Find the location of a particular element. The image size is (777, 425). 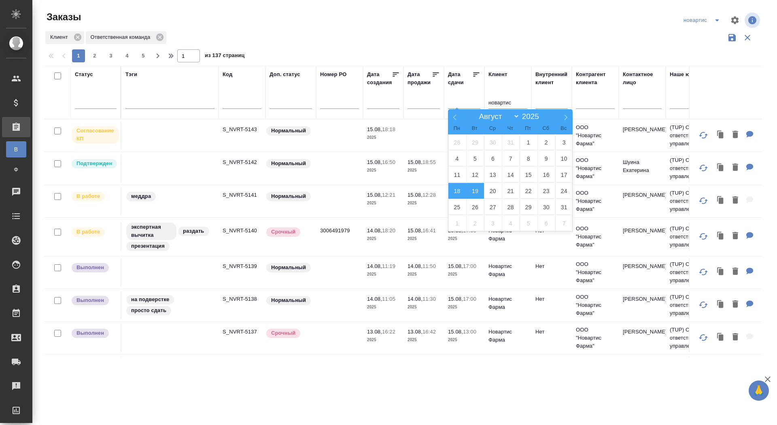

span: 4 is located at coordinates (127, 56).